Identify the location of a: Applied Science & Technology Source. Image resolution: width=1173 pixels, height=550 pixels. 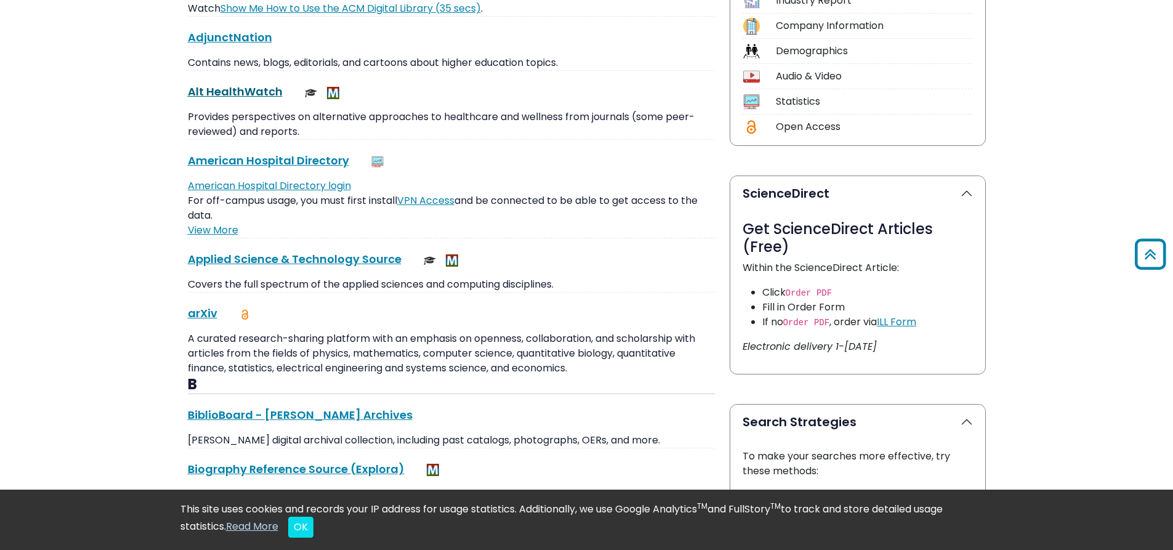
(294, 259).